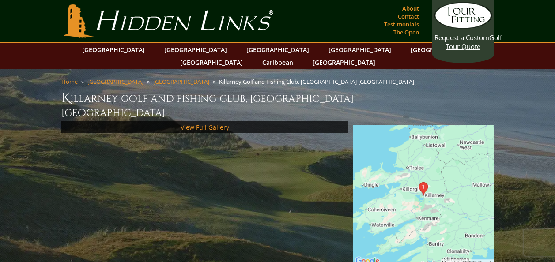  What do you see at coordinates (401, 24) in the screenshot?
I see `a: Testimonials` at bounding box center [401, 24].